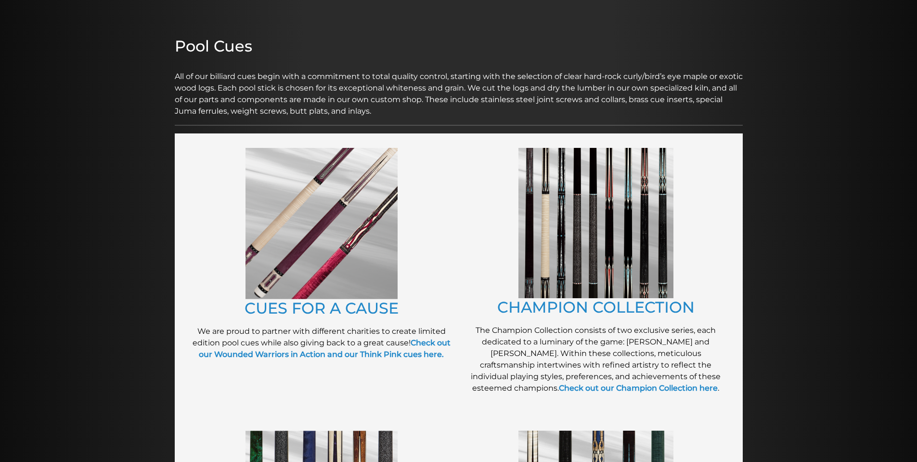  Describe the element at coordinates (459, 88) in the screenshot. I see `p: All of our billiard cues begin with a commitment to total quality control, starting with the sele...` at that location.